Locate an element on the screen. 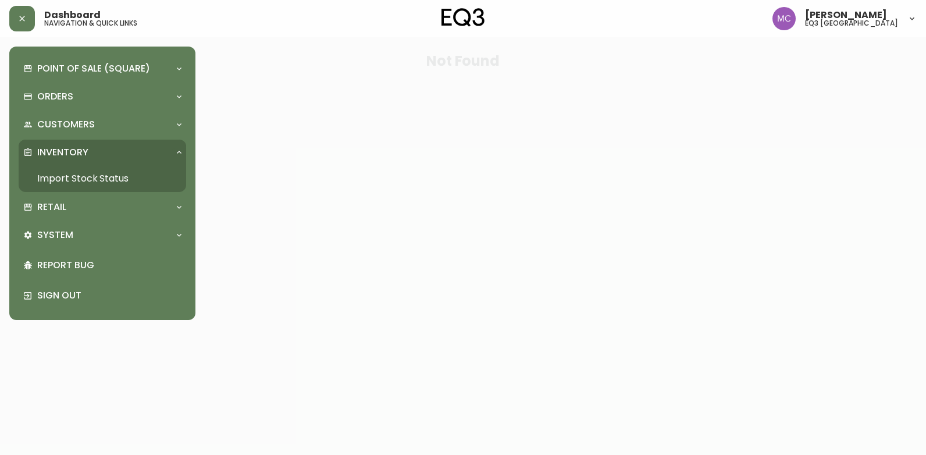 The width and height of the screenshot is (926, 455). p: Report Bug is located at coordinates (109, 265).